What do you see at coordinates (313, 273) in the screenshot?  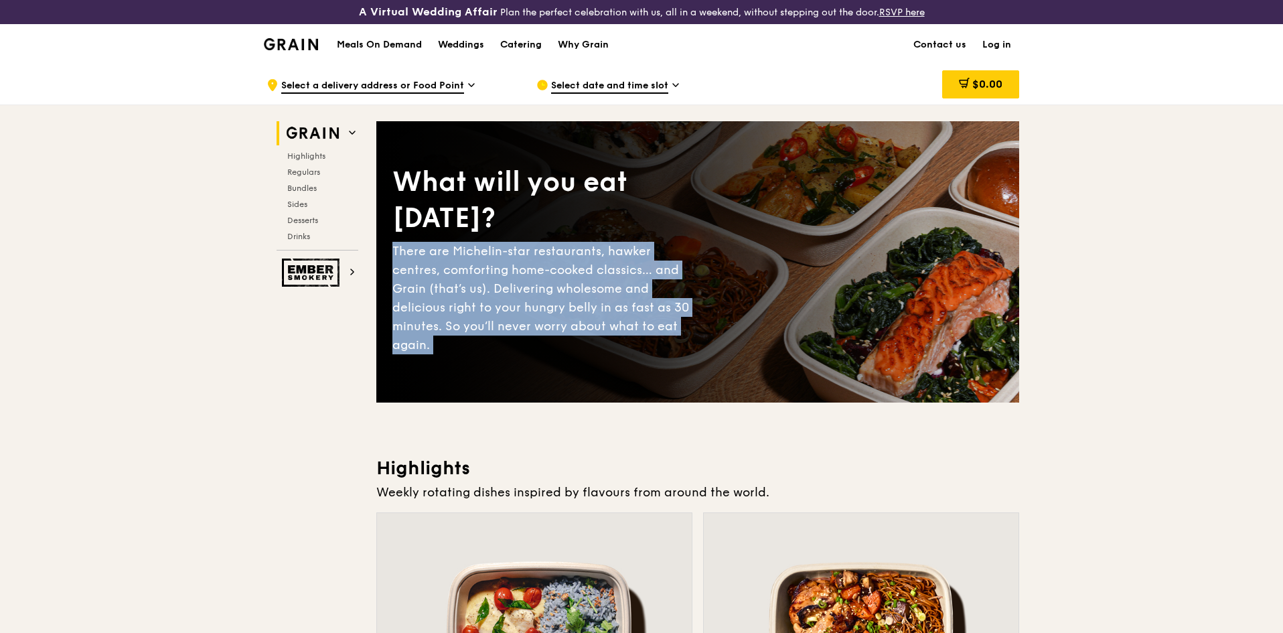 I see `img: Ember Smokery web logo` at bounding box center [313, 273].